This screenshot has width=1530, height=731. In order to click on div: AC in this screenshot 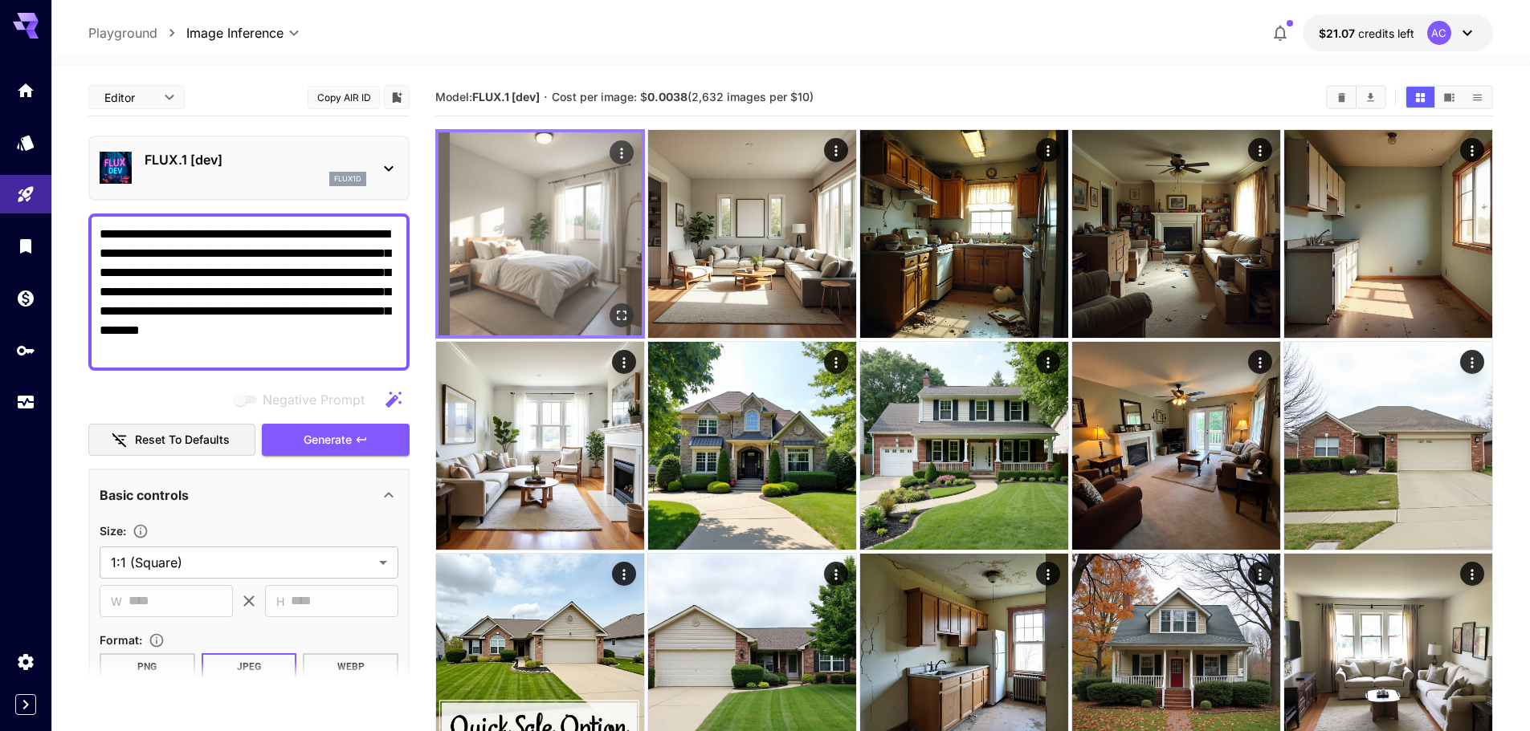, I will do `click(1439, 33)`.